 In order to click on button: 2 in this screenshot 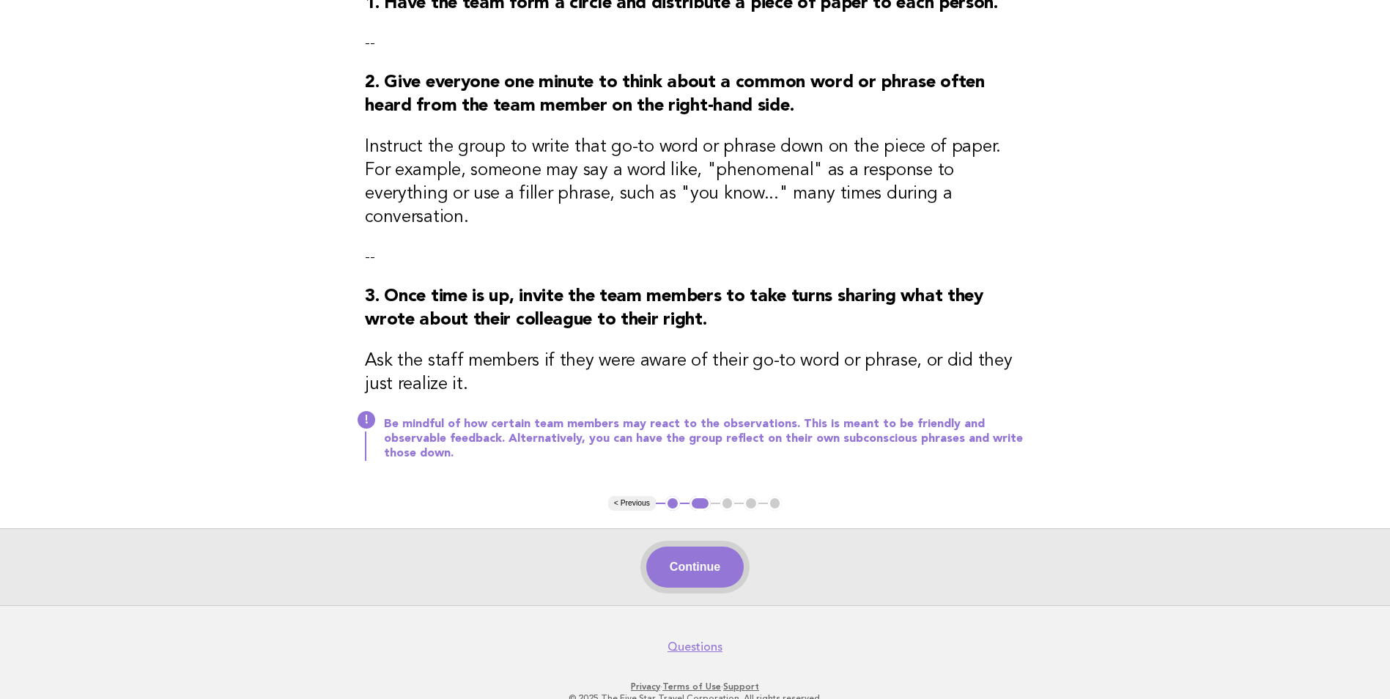, I will do `click(700, 503)`.